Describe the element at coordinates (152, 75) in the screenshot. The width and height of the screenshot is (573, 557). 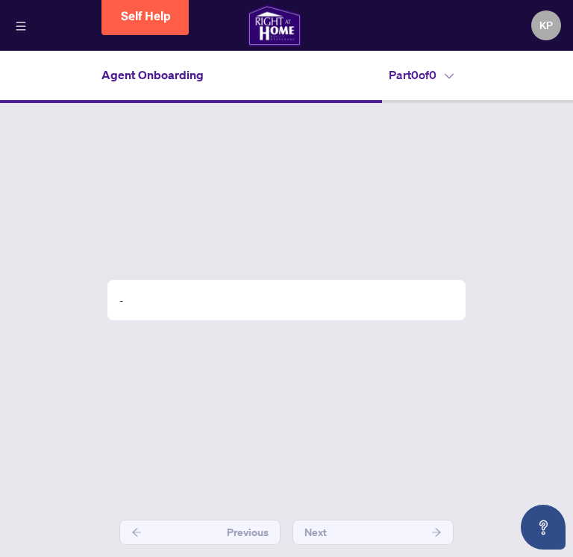
I see `h4: Agent Onboarding` at that location.